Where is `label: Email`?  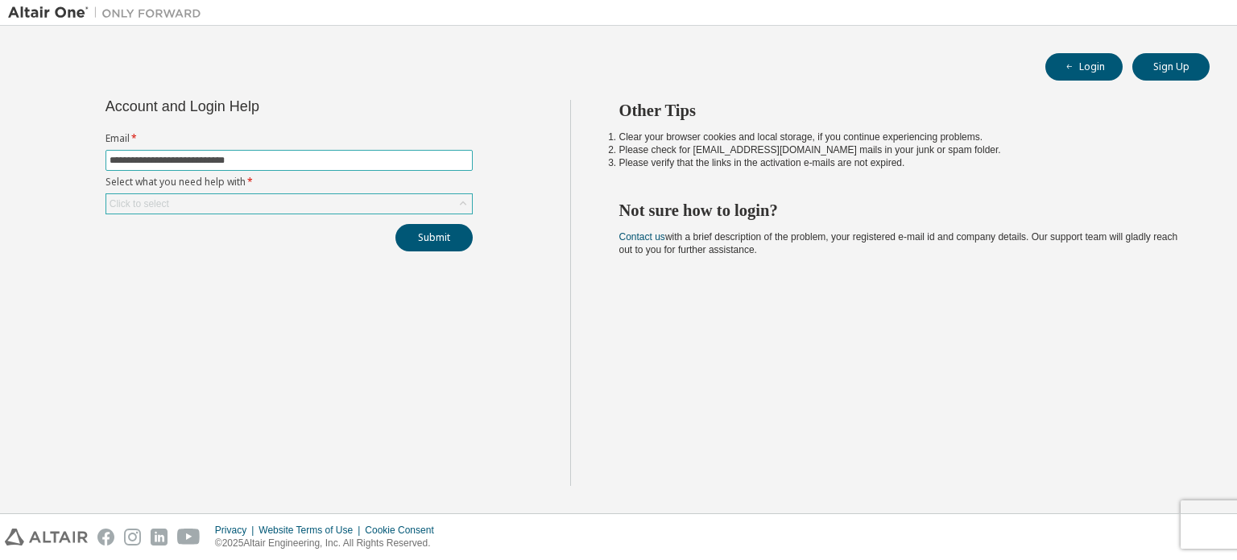 label: Email is located at coordinates (289, 138).